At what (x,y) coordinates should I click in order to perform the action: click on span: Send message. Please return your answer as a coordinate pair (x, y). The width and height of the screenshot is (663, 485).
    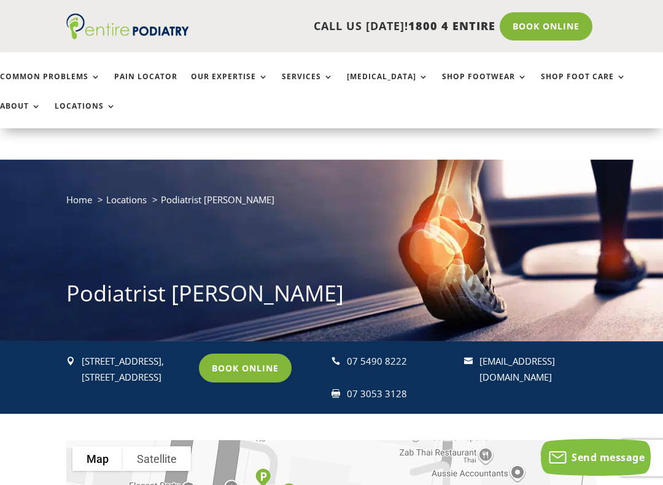
    Looking at the image, I should click on (607, 457).